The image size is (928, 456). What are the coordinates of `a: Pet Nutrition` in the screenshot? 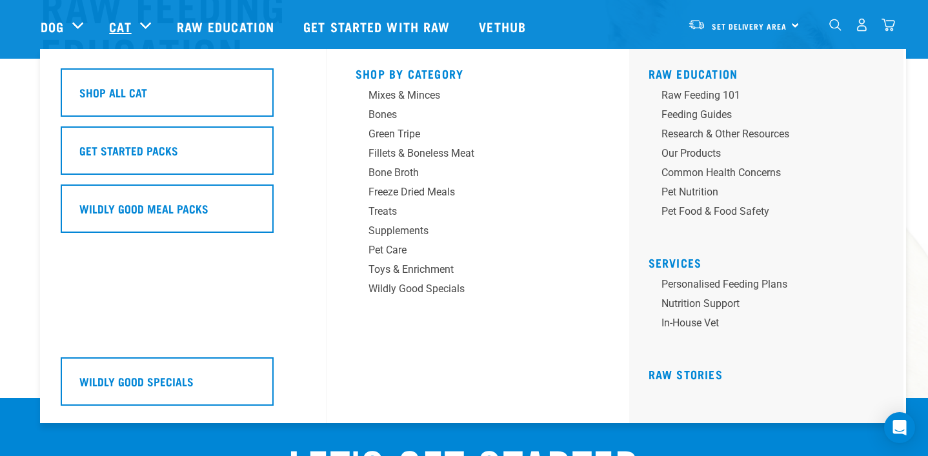 It's located at (771, 194).